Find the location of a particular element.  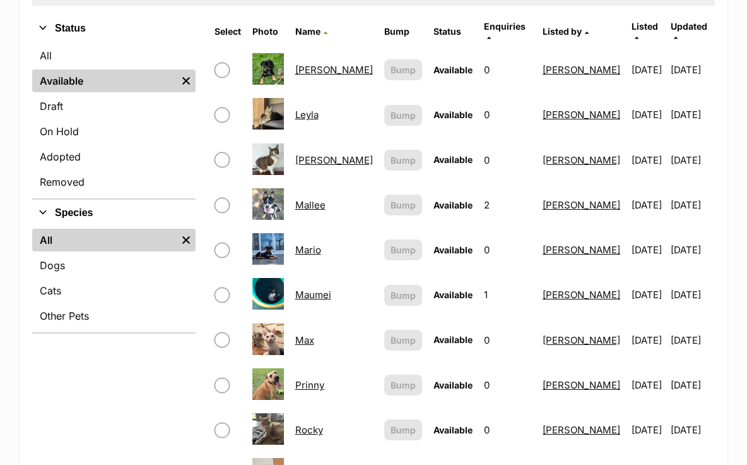

a: Dogs is located at coordinates (114, 265).